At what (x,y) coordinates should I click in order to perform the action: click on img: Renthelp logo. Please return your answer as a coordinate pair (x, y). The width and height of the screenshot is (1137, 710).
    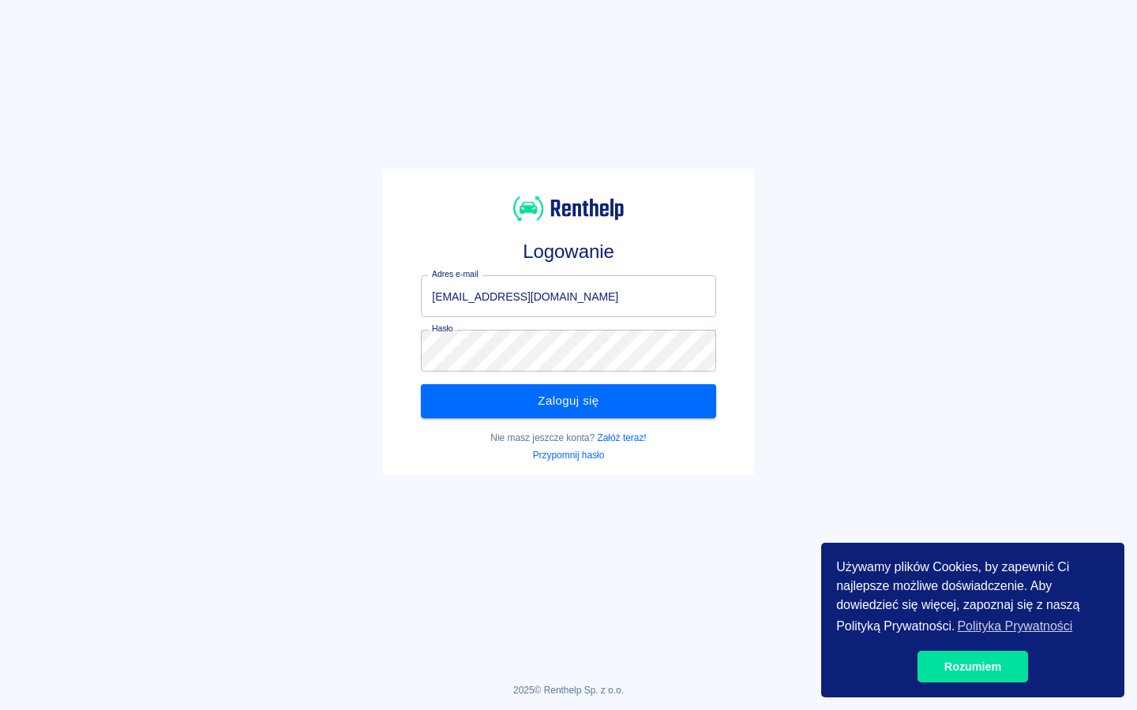
    Looking at the image, I should click on (568, 208).